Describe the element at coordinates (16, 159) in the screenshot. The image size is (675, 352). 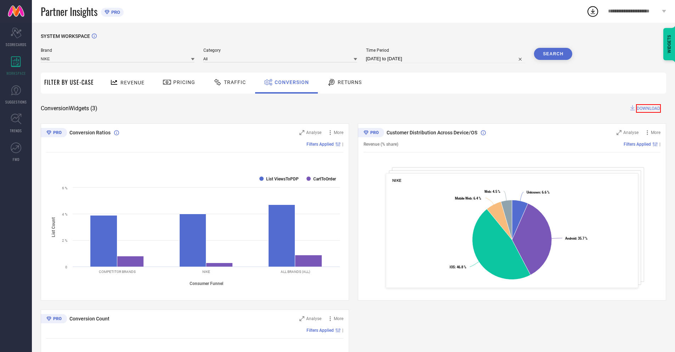
I see `span: FWD` at that location.